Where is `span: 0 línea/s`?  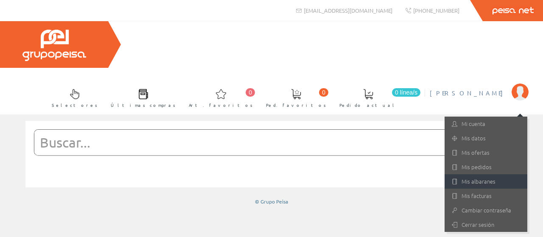 span: 0 línea/s is located at coordinates (406, 93).